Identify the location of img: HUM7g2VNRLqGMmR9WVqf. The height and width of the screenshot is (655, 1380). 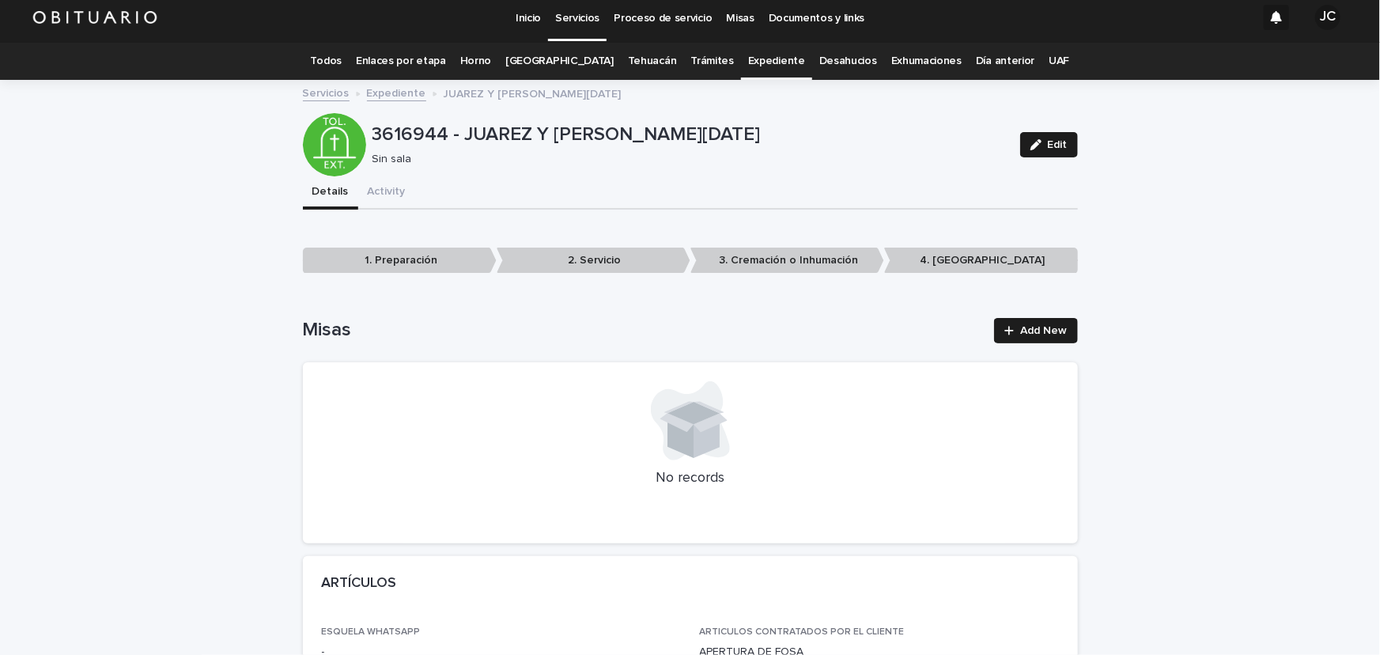
(95, 17).